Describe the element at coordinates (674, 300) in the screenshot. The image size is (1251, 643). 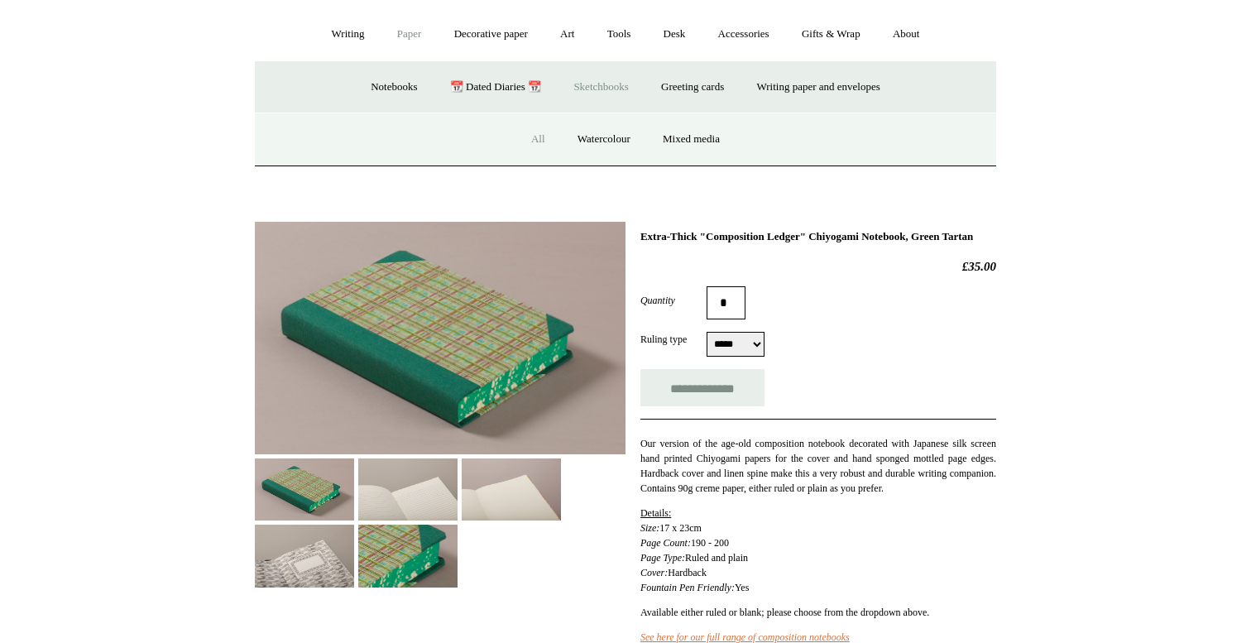
I see `label: Quantity` at that location.